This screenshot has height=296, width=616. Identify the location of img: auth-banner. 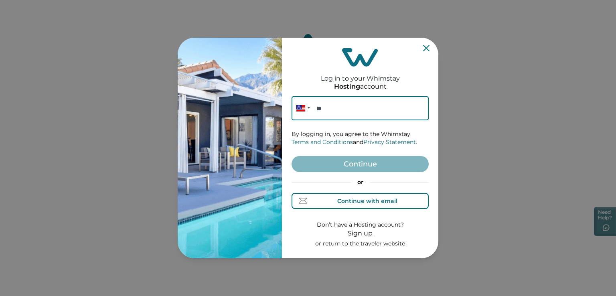
(230, 148).